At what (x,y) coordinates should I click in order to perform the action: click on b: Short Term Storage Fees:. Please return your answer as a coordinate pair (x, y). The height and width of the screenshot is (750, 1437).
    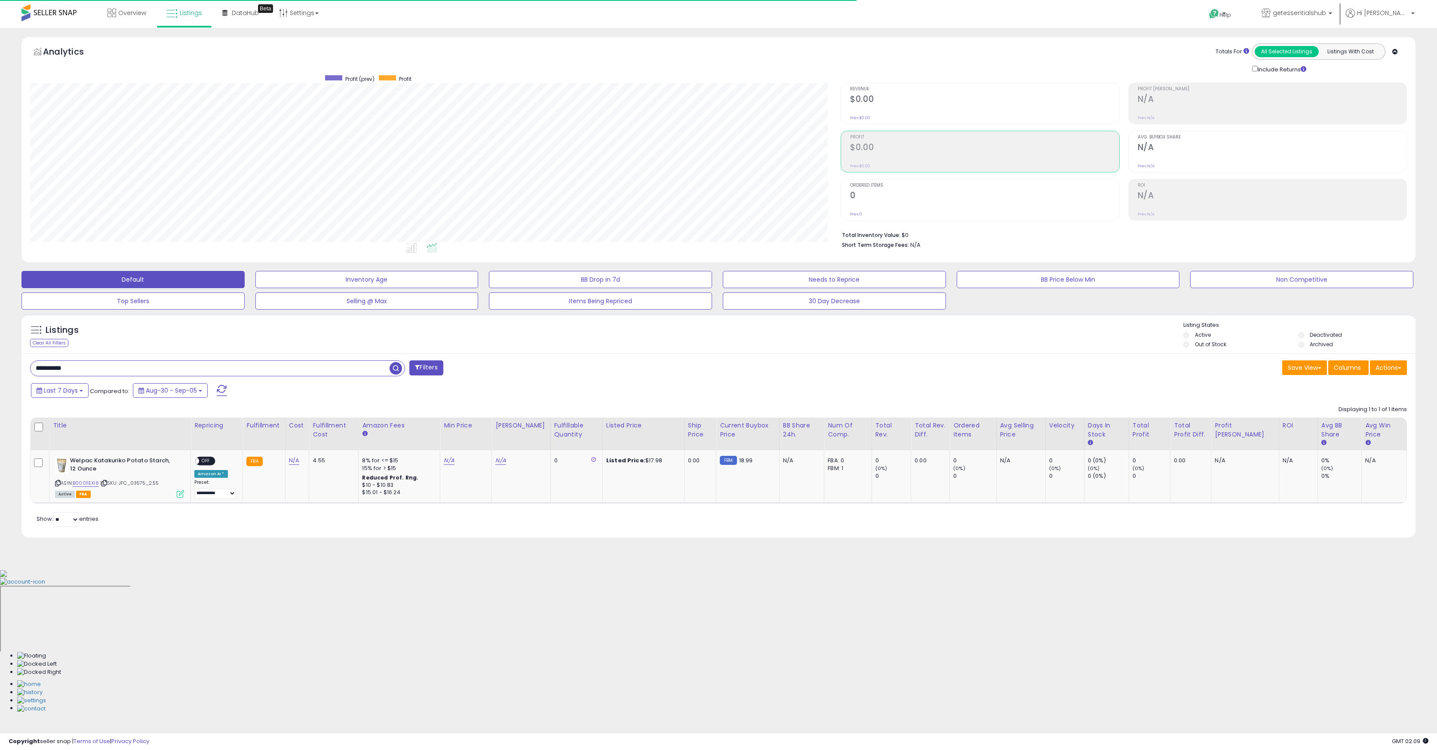
    Looking at the image, I should click on (875, 245).